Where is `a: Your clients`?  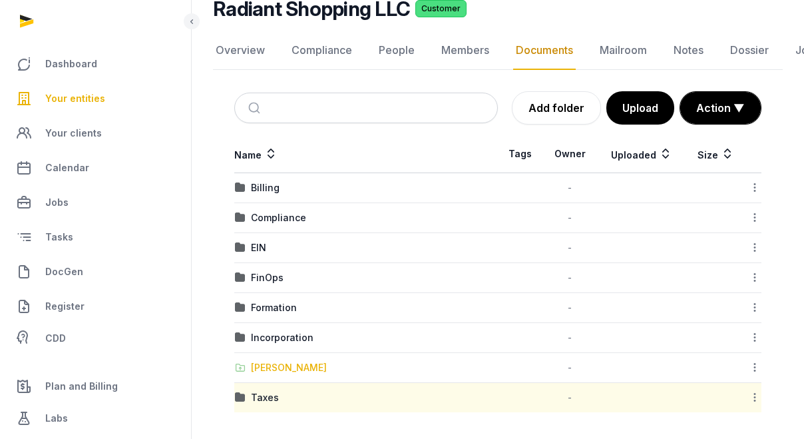 a: Your clients is located at coordinates (95, 133).